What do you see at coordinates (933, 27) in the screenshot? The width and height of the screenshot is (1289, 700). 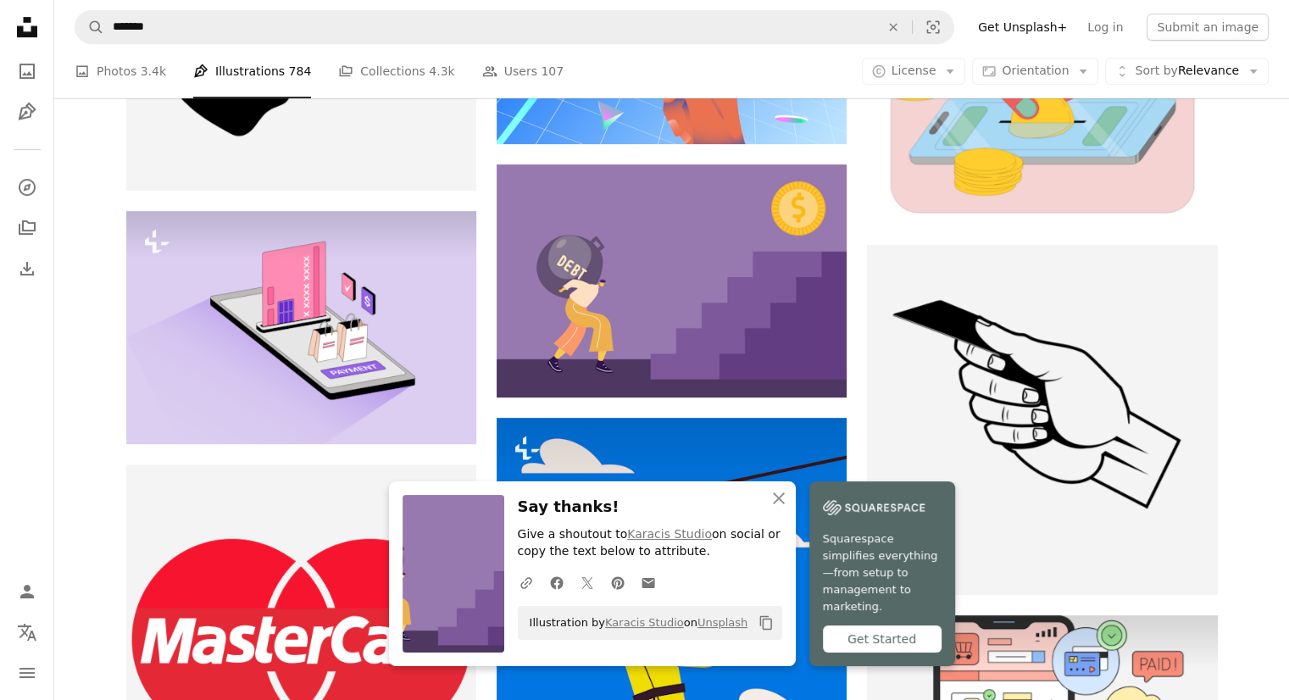 I see `button: Visual search` at bounding box center [933, 27].